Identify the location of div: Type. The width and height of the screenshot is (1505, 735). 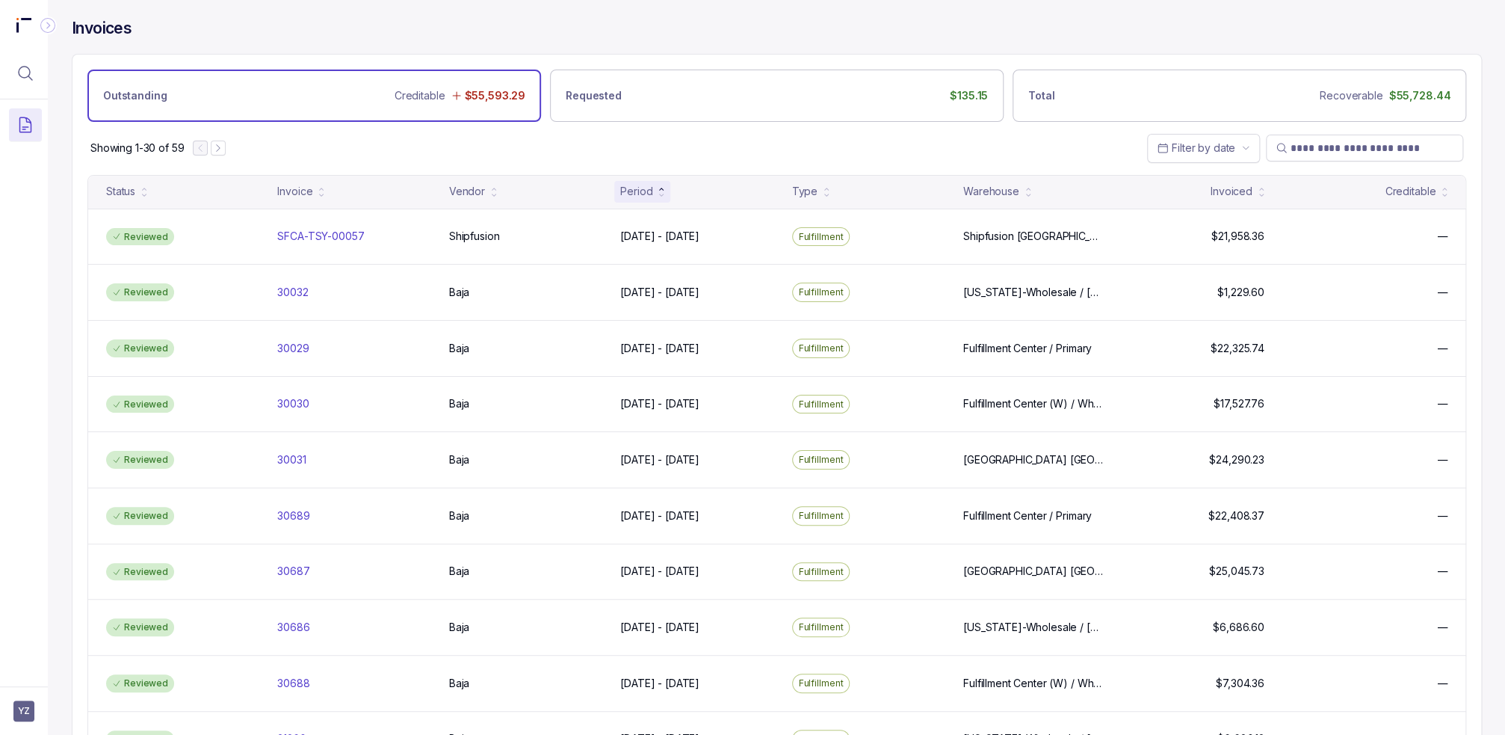
(805, 191).